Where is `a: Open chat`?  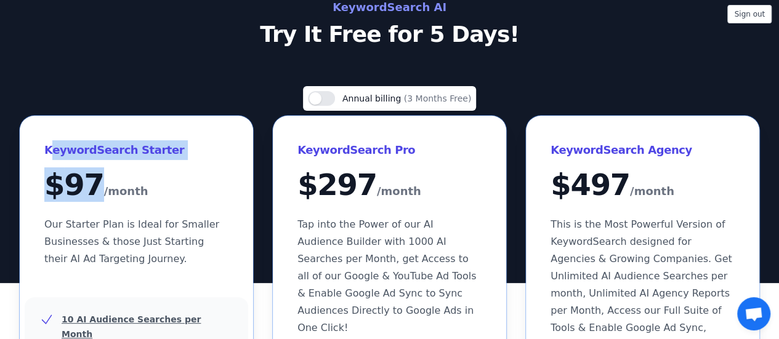 a: Open chat is located at coordinates (754, 314).